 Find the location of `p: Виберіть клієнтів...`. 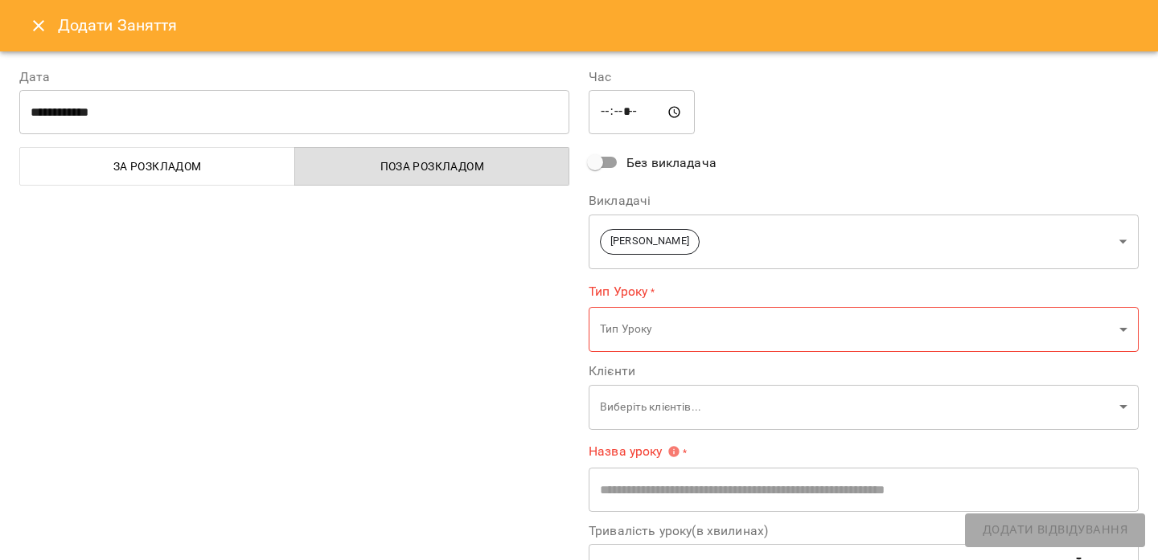

p: Виберіть клієнтів... is located at coordinates (856, 408).